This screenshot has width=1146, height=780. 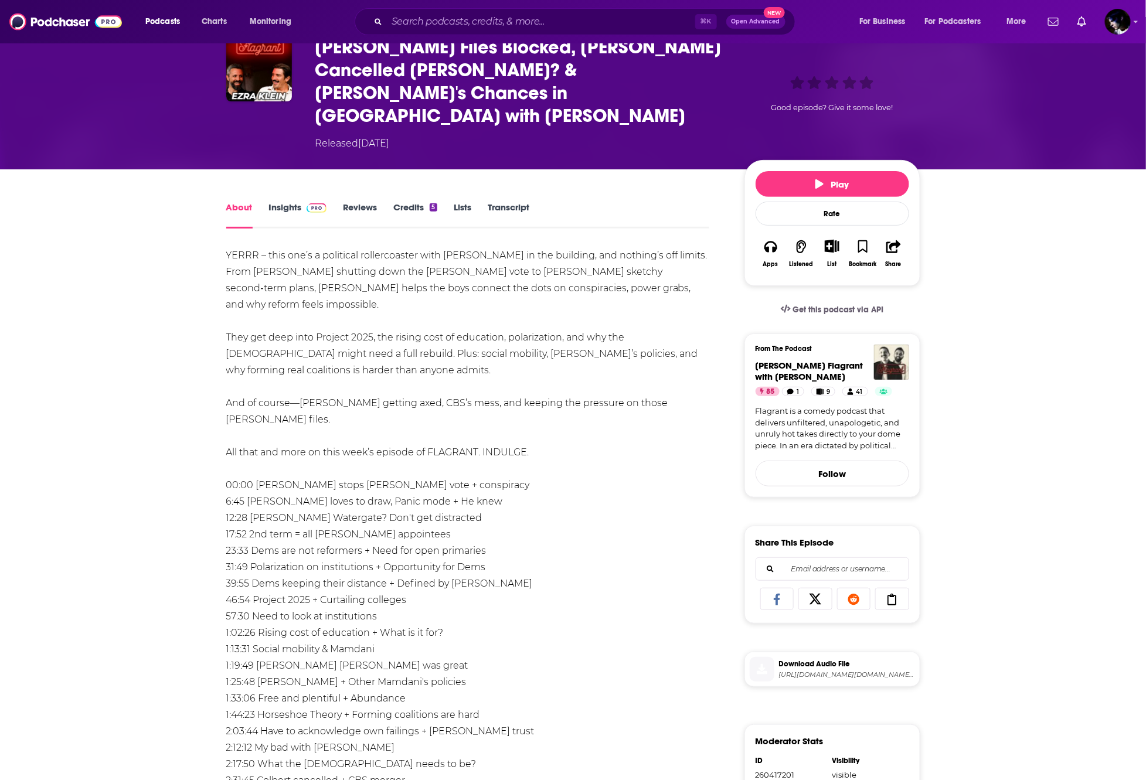 I want to click on span: 9, so click(x=828, y=392).